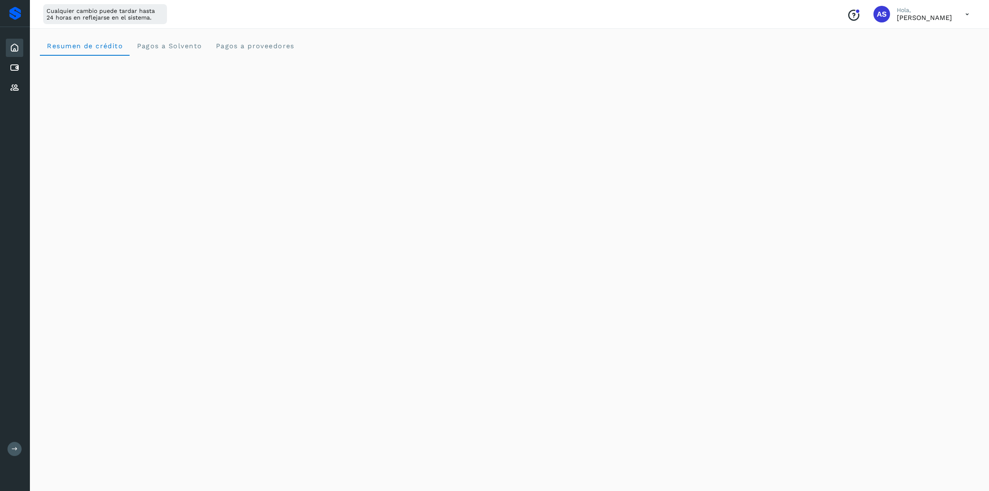 This screenshot has height=491, width=989. What do you see at coordinates (924, 10) in the screenshot?
I see `p: Hola,` at bounding box center [924, 10].